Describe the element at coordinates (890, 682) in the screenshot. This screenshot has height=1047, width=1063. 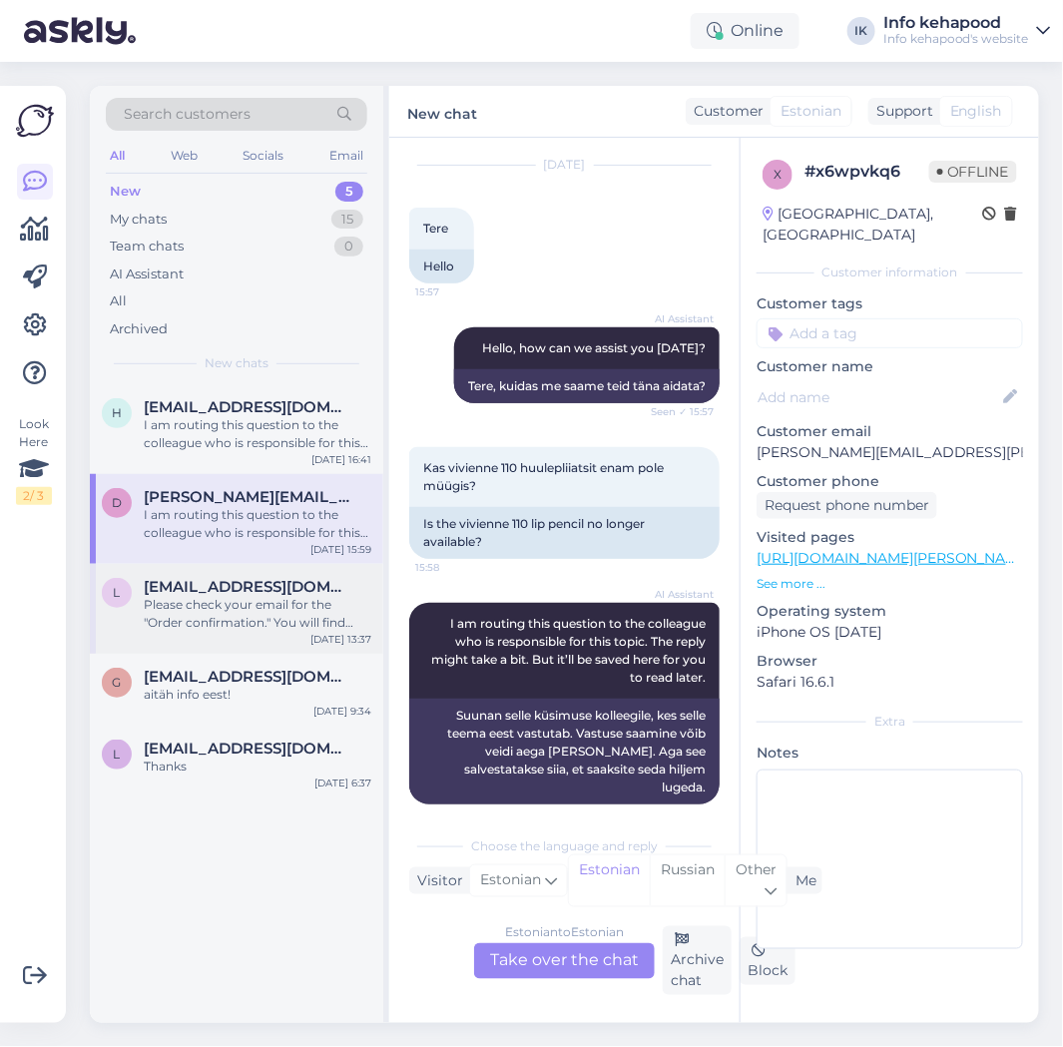
I see `p: Safari 16.6.1` at that location.